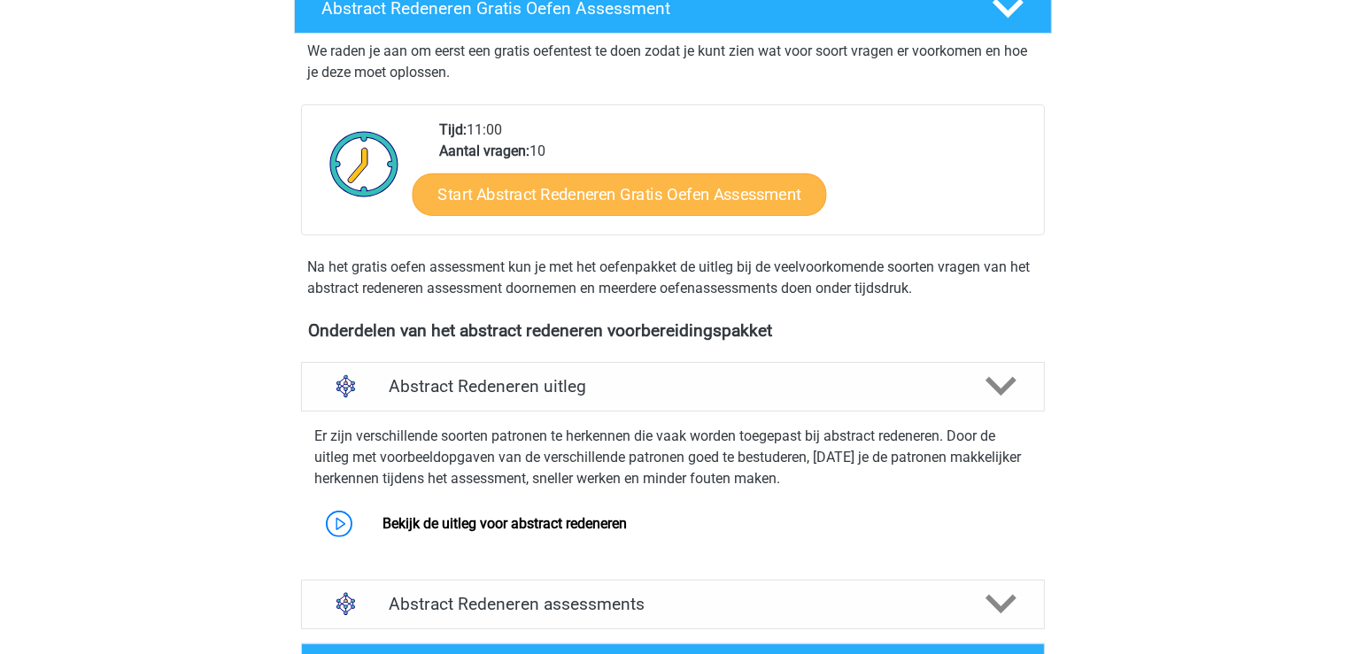 This screenshot has height=654, width=1345. Describe the element at coordinates (673, 330) in the screenshot. I see `h4: Onderdelen van het abstract redeneren voorbereidingspakket` at that location.